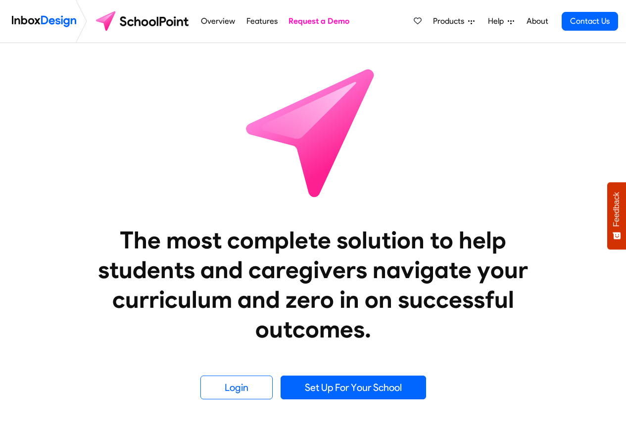  I want to click on a: Contact Us, so click(590, 21).